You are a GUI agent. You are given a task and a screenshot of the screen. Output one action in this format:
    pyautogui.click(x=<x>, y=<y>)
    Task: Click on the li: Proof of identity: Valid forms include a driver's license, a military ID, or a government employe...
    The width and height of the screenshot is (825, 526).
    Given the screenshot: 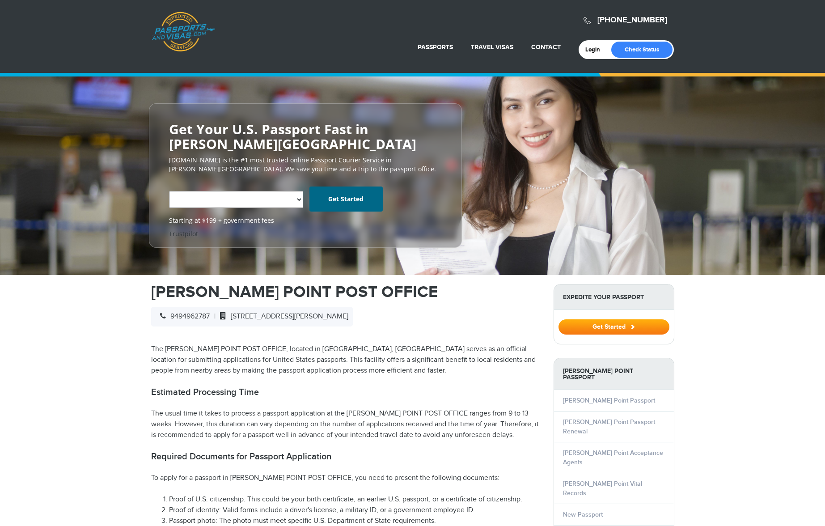 What is the action you would take?
    pyautogui.click(x=354, y=510)
    